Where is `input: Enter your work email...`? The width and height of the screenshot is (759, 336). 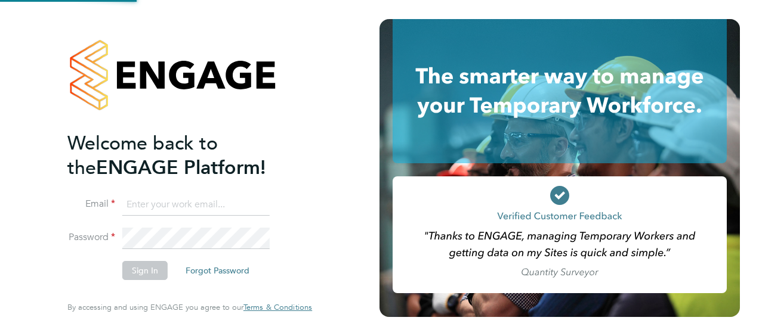
input: Enter your work email... is located at coordinates (196, 205).